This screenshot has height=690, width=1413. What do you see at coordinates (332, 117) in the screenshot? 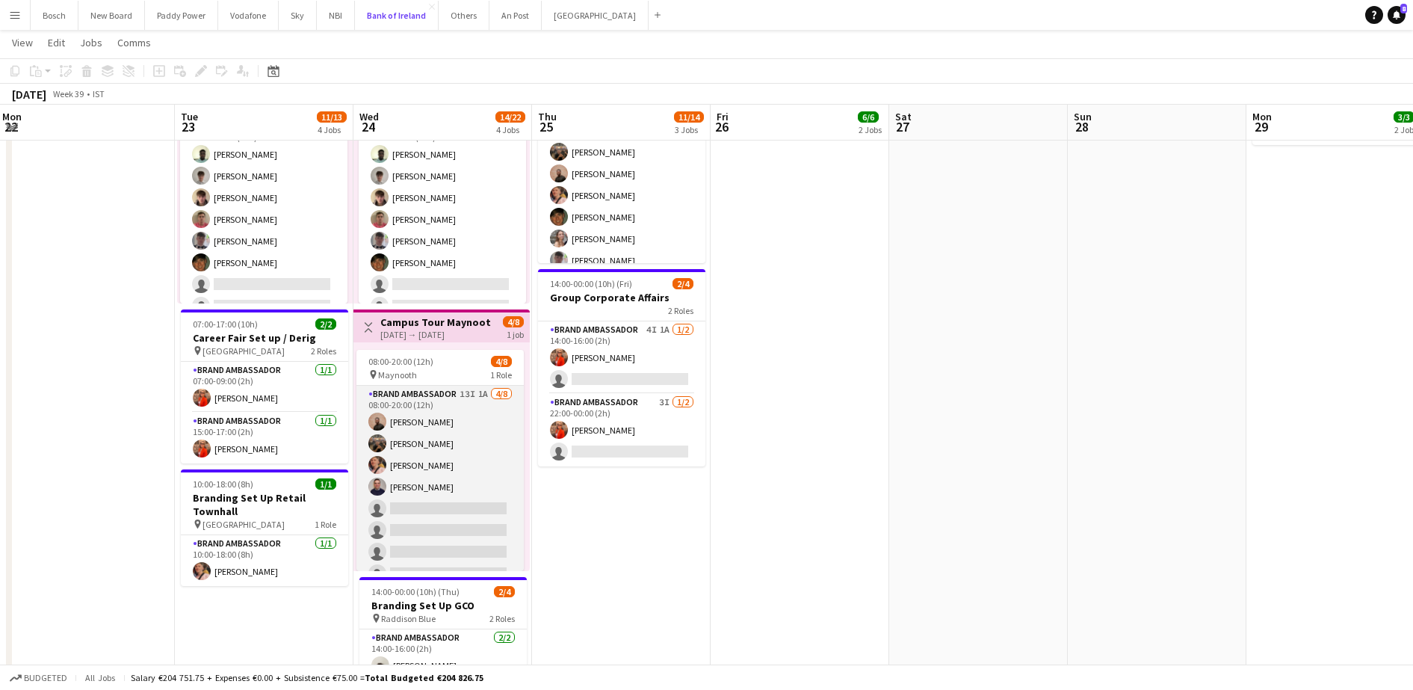
I see `span: 11/13` at bounding box center [332, 117].